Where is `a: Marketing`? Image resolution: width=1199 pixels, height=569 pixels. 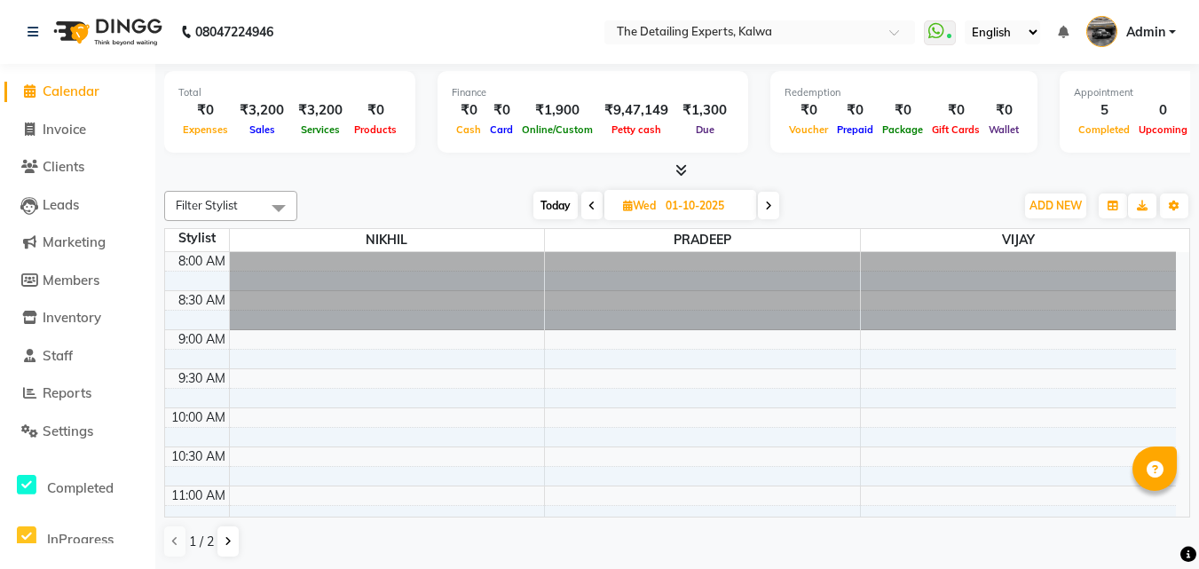 a: Marketing is located at coordinates (77, 242).